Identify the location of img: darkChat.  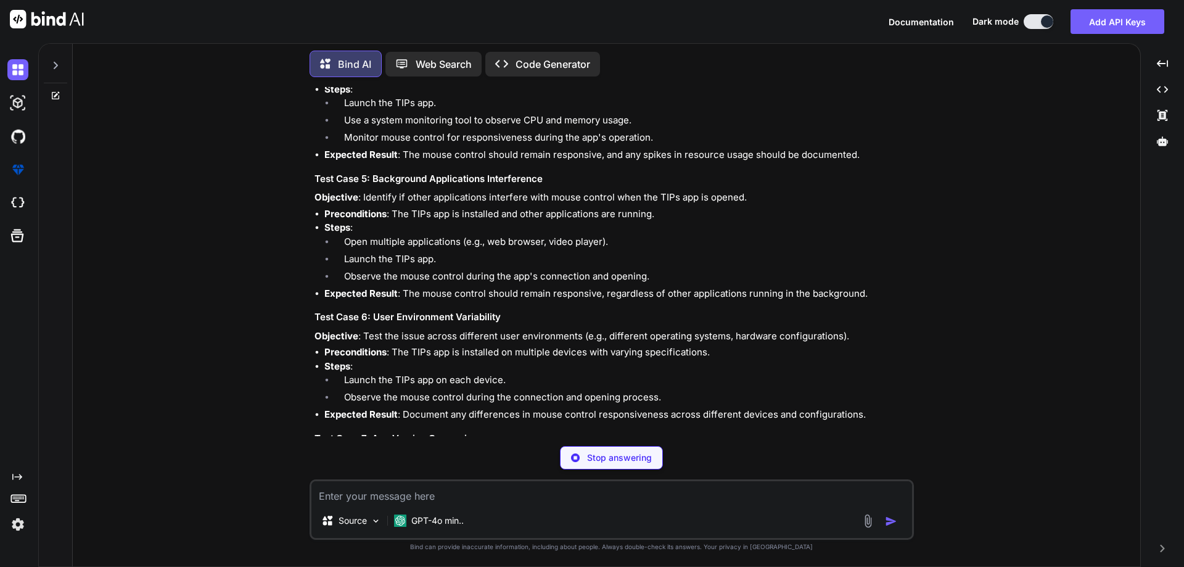
(18, 70).